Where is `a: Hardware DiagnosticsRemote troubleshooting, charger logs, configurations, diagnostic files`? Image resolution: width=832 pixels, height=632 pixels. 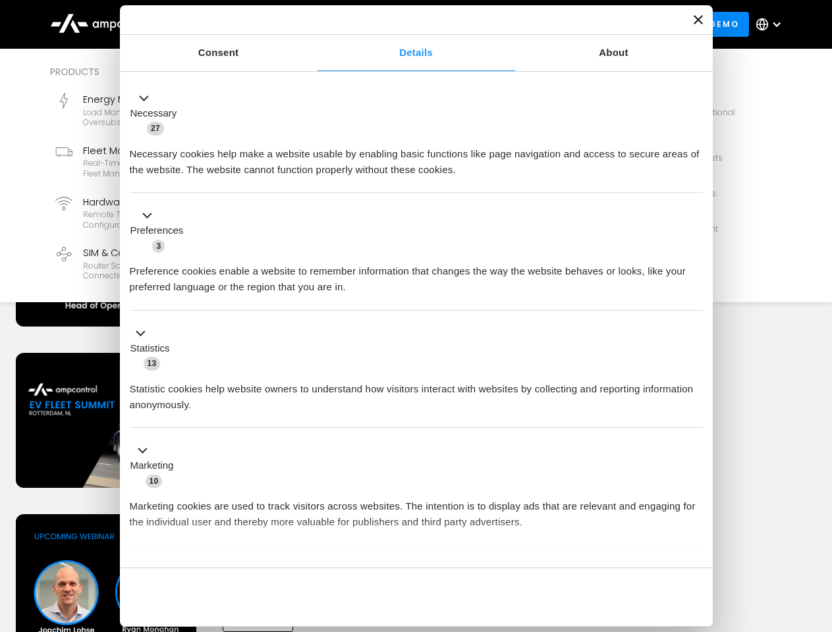 a: Hardware DiagnosticsRemote troubleshooting, charger logs, configurations, diagnostic files is located at coordinates (155, 213).